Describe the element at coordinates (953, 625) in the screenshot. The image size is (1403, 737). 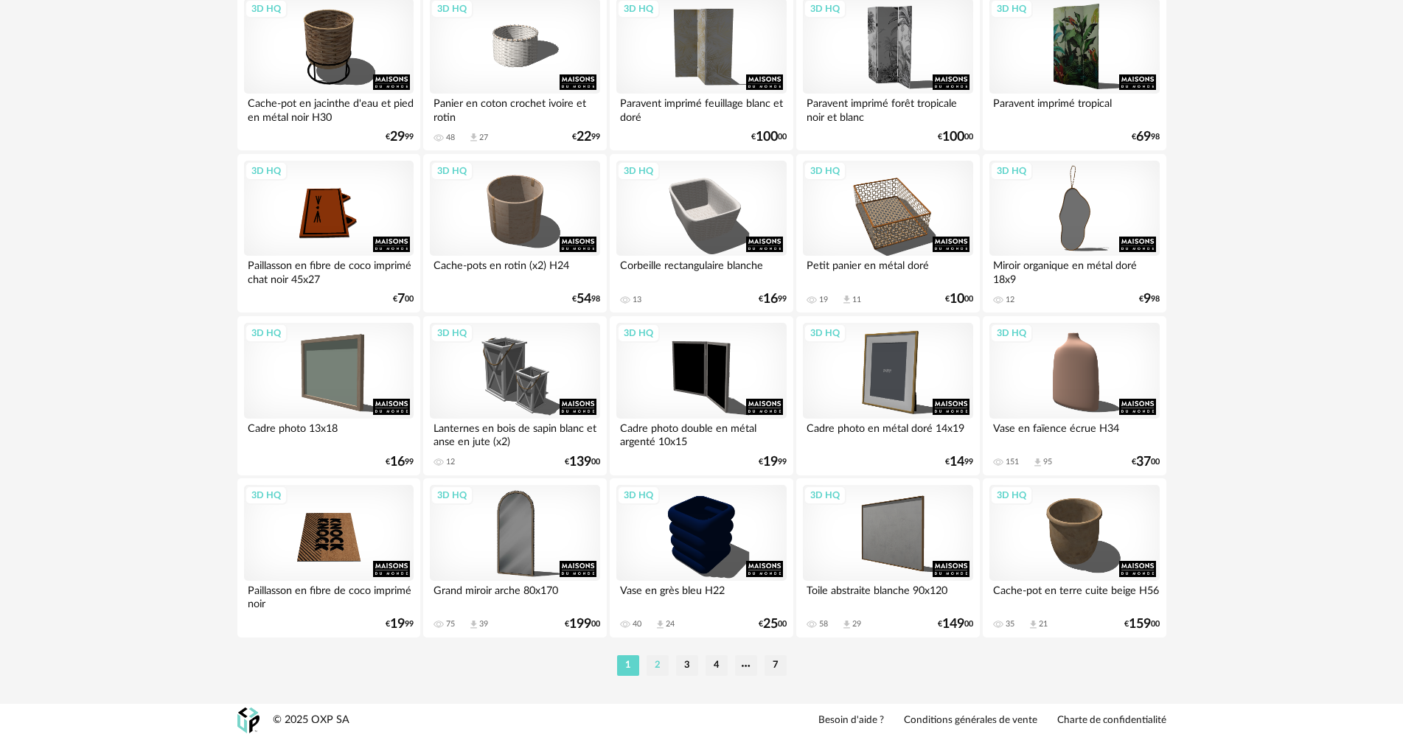
I see `span: 149` at that location.